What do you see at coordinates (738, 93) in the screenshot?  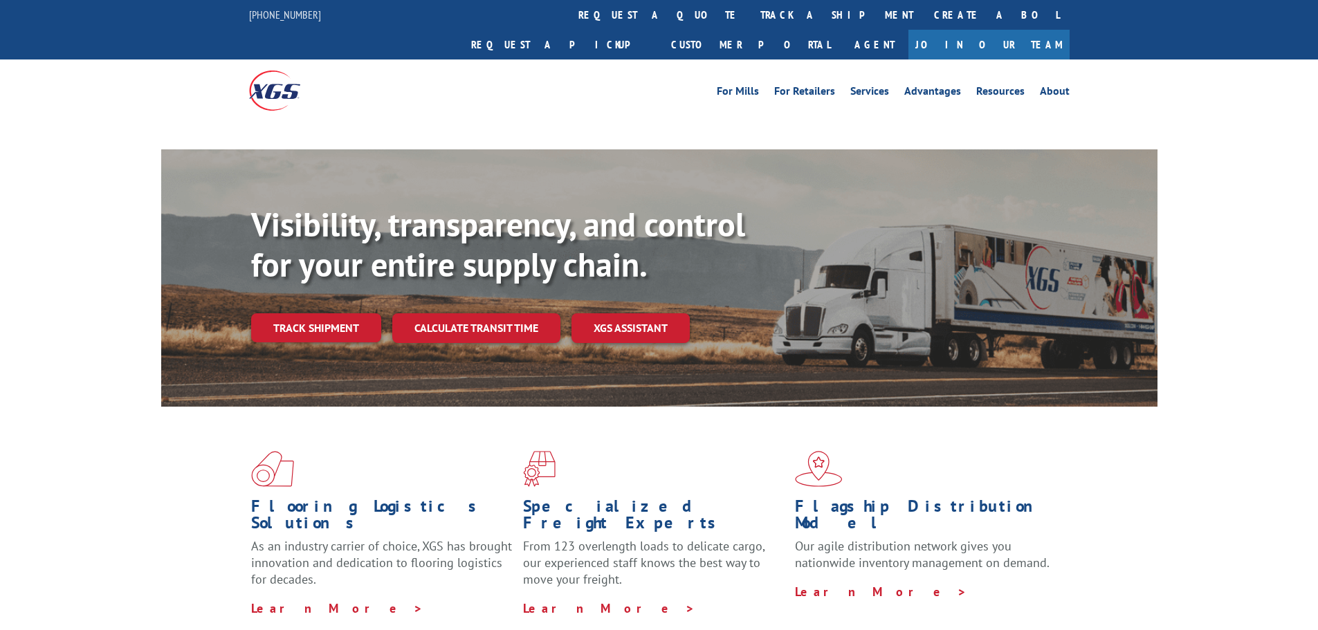 I see `a: For Mills` at bounding box center [738, 93].